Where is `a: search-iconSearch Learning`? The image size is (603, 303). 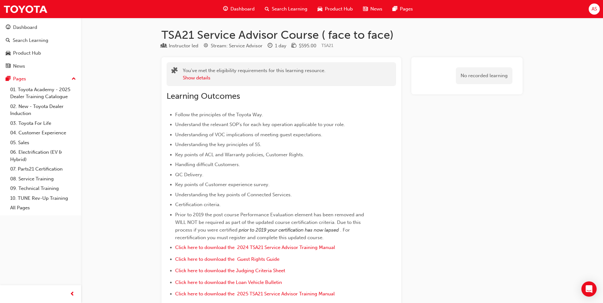
a: search-iconSearch Learning is located at coordinates (286, 9).